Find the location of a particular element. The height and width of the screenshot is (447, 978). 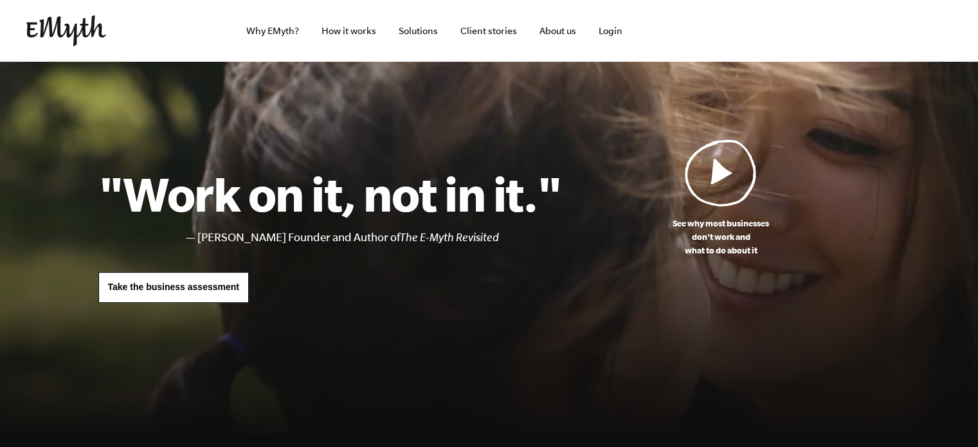

h1: "Work on it, not in it." is located at coordinates (330, 194).